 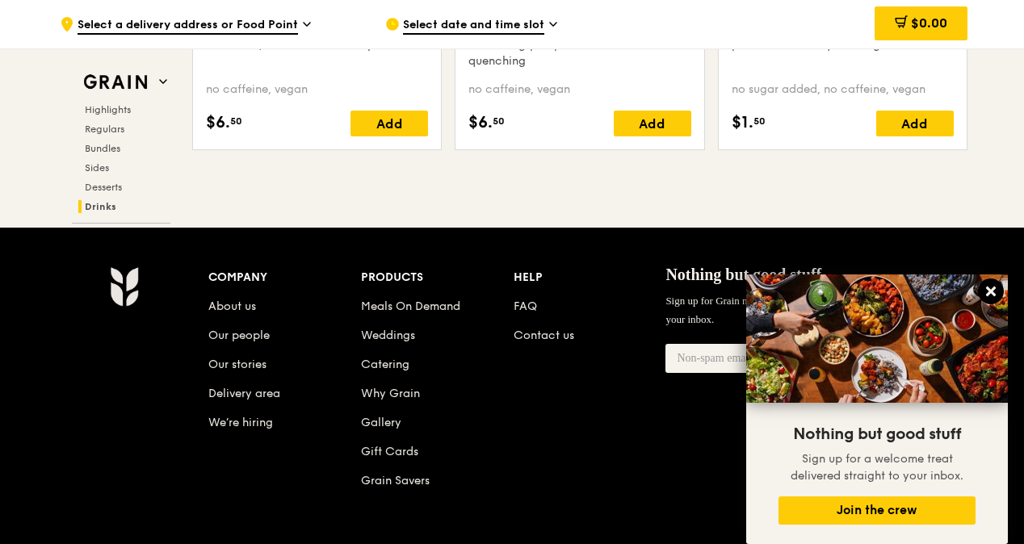 What do you see at coordinates (991, 292) in the screenshot?
I see `button: Close` at bounding box center [991, 292].